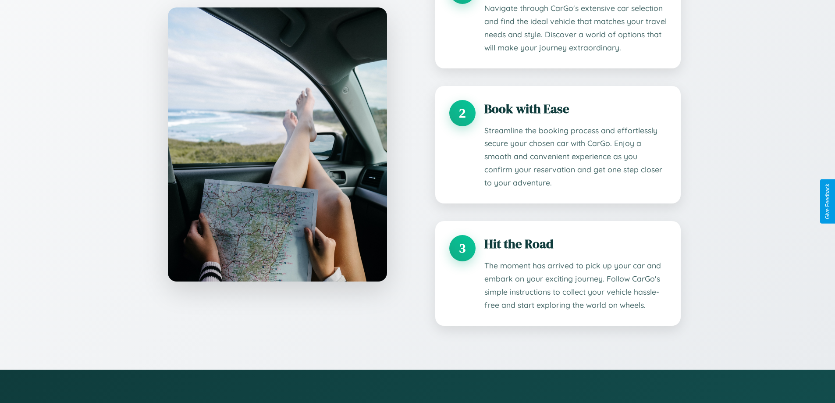 The height and width of the screenshot is (403, 835). Describe the element at coordinates (575, 109) in the screenshot. I see `h3: Book with Ease` at that location.